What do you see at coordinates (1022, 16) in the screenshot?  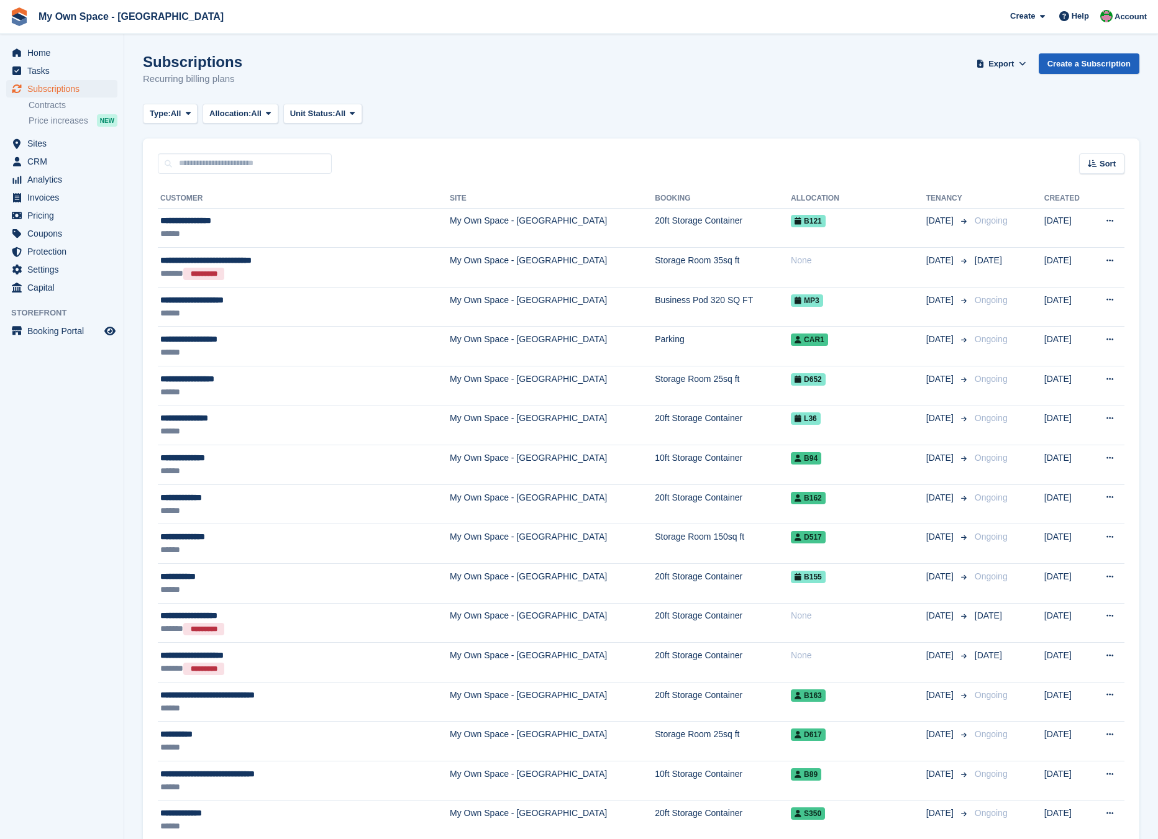 I see `span: Create` at bounding box center [1022, 16].